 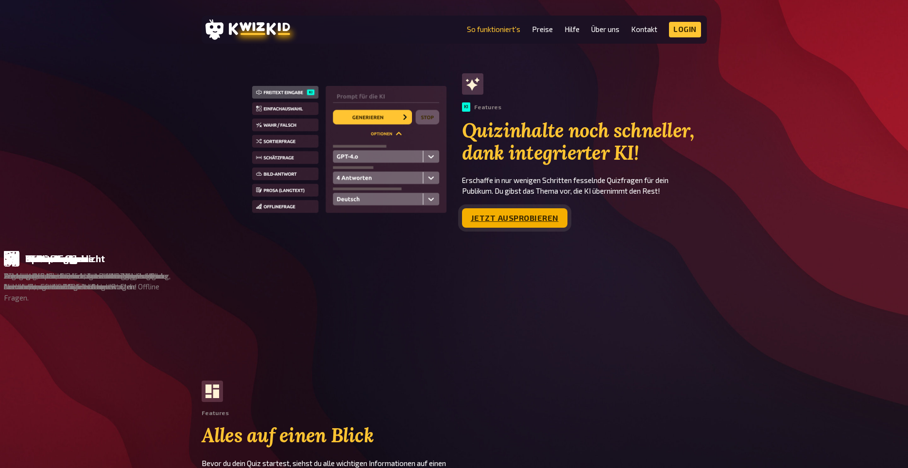 I want to click on a: So funktioniert's, so click(x=494, y=29).